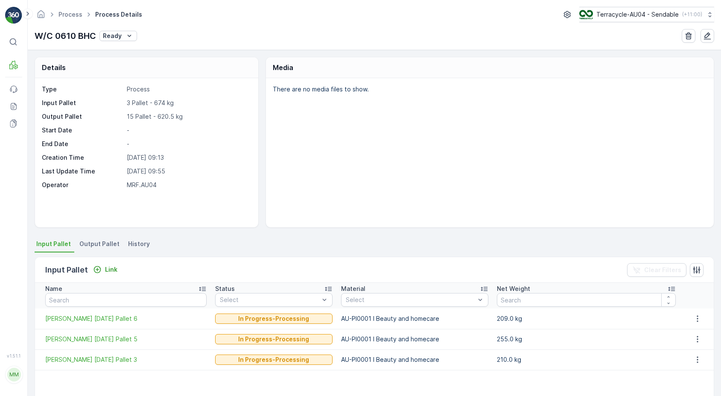 The height and width of the screenshot is (396, 721). I want to click on p: Media, so click(283, 67).